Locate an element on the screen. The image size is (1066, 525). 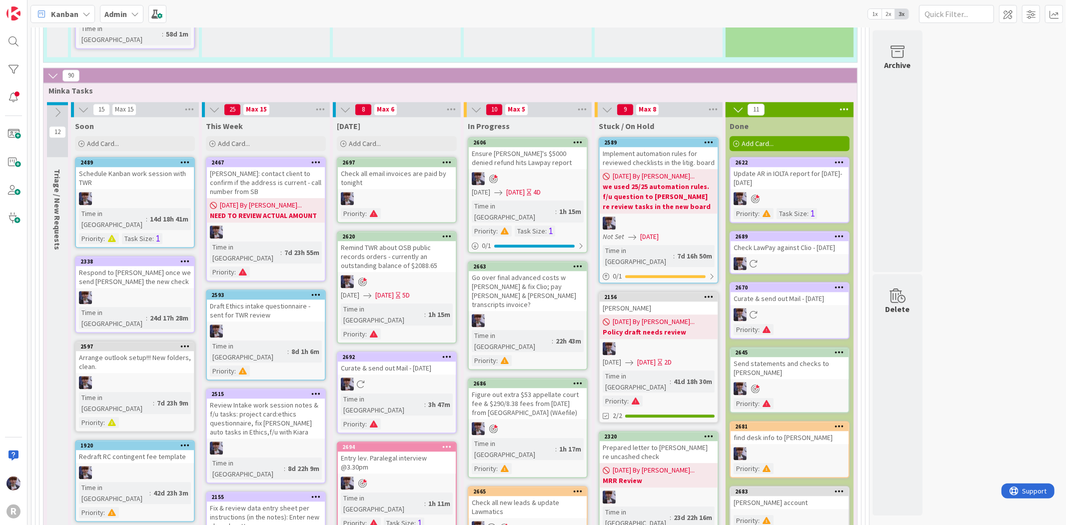
div: 2467 is located at coordinates (268, 162).